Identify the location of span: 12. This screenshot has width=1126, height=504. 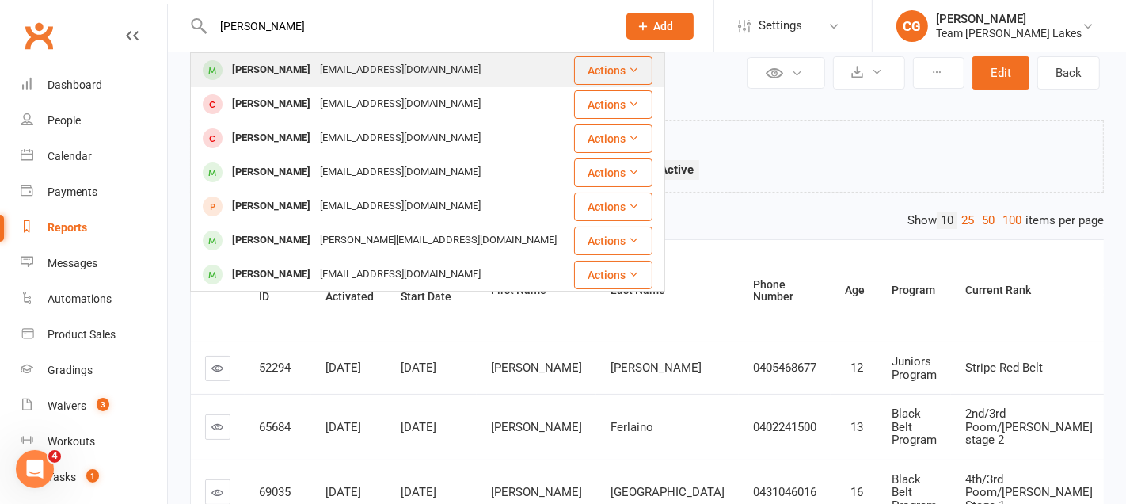
(857, 367).